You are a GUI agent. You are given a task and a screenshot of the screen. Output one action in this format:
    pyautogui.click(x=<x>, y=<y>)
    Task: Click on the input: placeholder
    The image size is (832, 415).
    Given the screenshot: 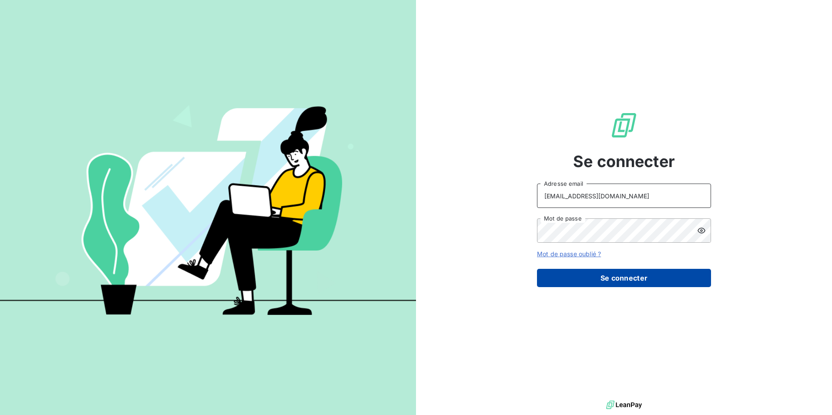 What is the action you would take?
    pyautogui.click(x=624, y=196)
    